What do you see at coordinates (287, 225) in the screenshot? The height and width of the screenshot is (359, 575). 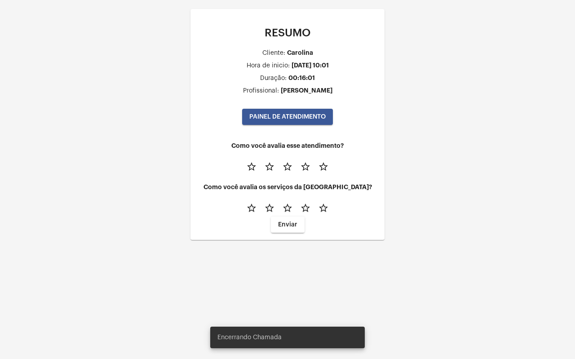 I see `span: Enviar` at bounding box center [287, 225].